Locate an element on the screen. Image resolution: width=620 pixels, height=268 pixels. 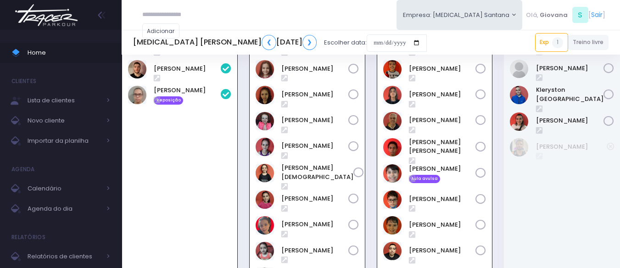
span: Aula avulsa is located at coordinates (424, 179).